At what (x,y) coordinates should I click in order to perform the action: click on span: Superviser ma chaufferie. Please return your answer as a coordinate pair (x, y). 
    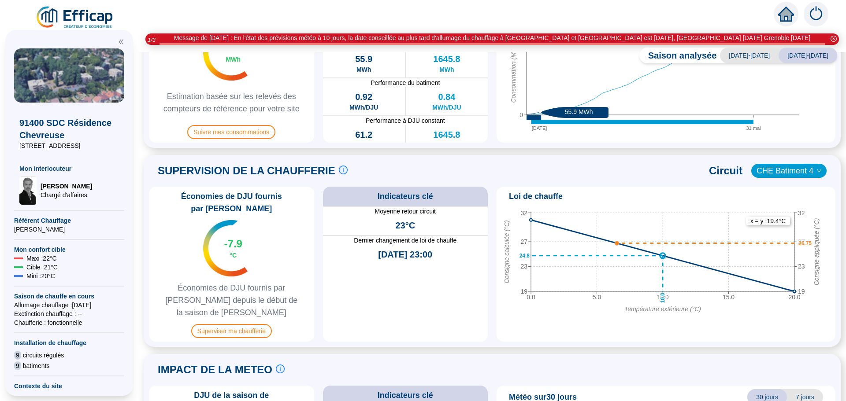
    Looking at the image, I should click on (231, 331).